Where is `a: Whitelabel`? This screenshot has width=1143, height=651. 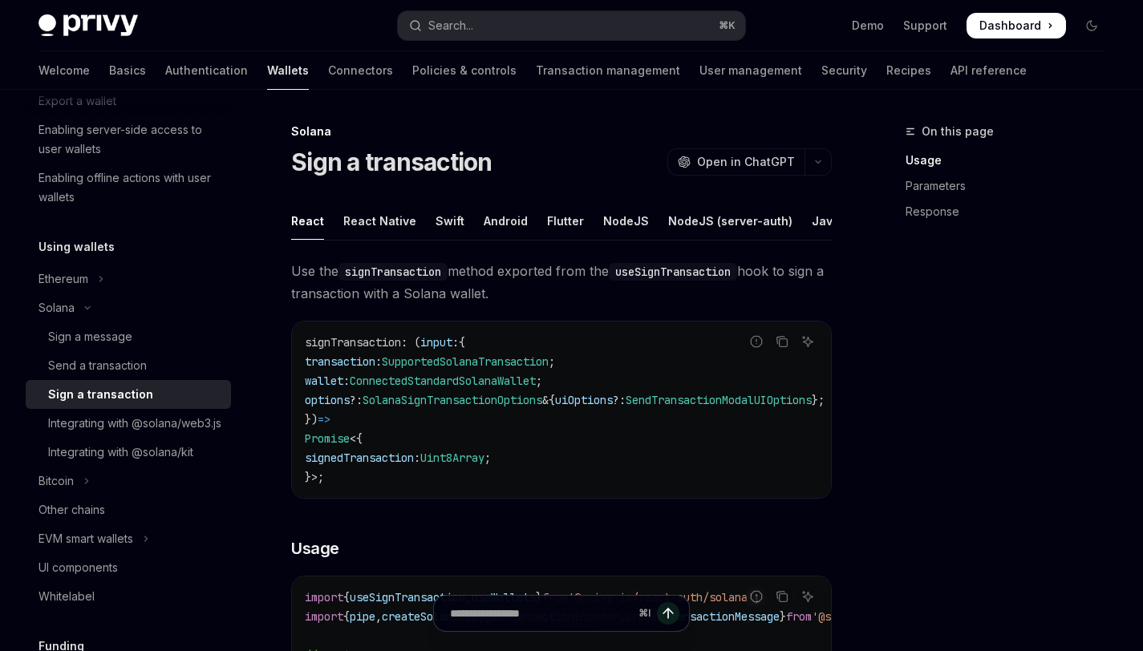 a: Whitelabel is located at coordinates (128, 597).